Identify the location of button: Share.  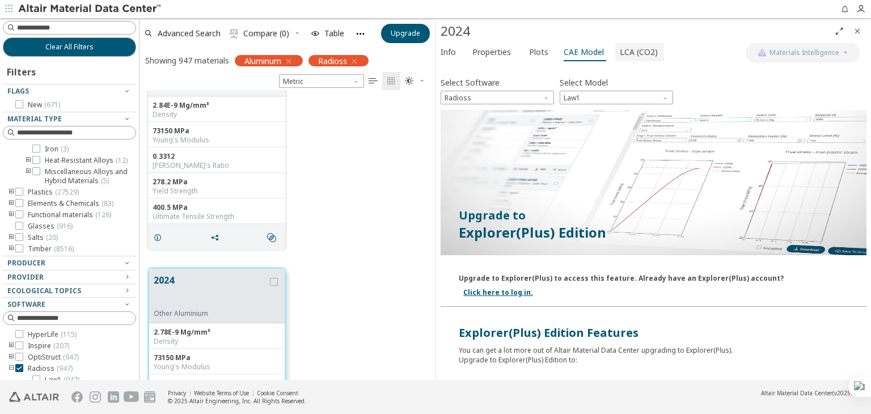
(217, 237).